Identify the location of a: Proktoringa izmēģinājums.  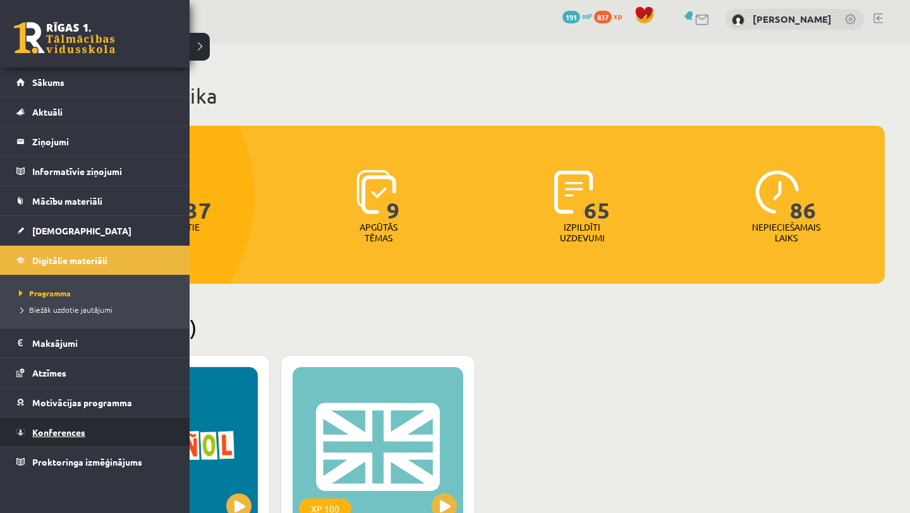
(95, 462).